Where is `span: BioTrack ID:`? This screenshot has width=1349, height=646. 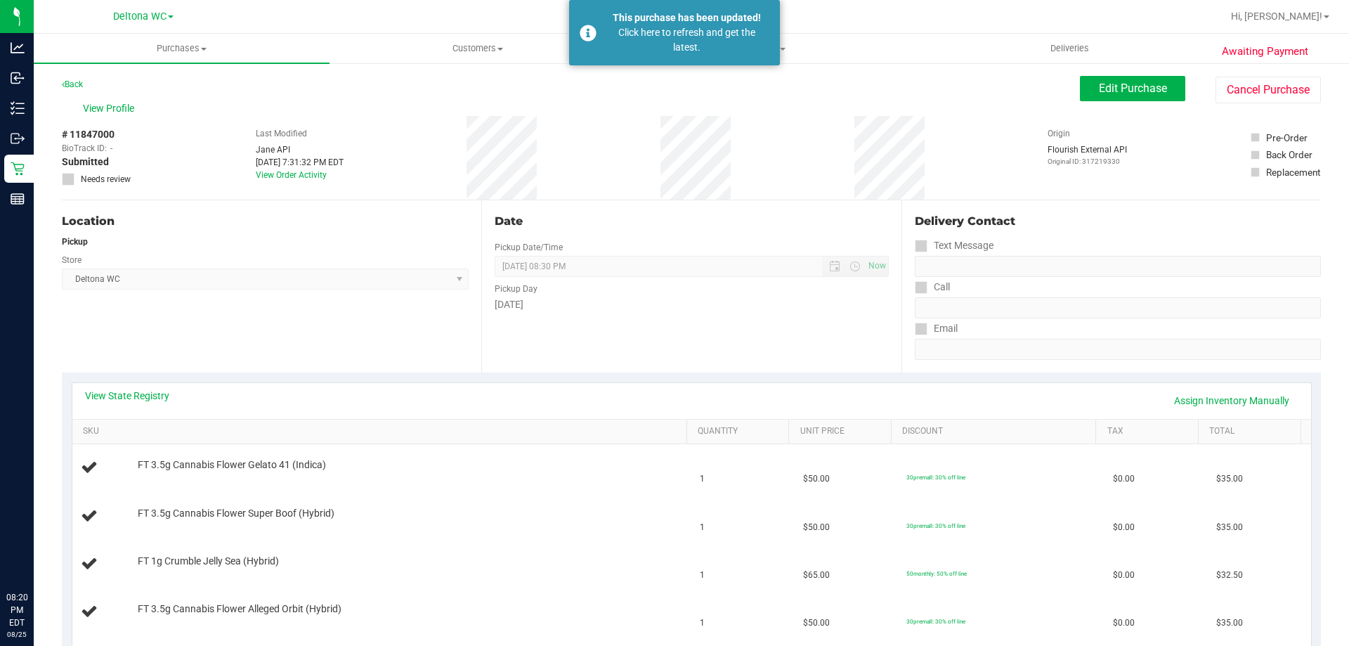
span: BioTrack ID: is located at coordinates (84, 148).